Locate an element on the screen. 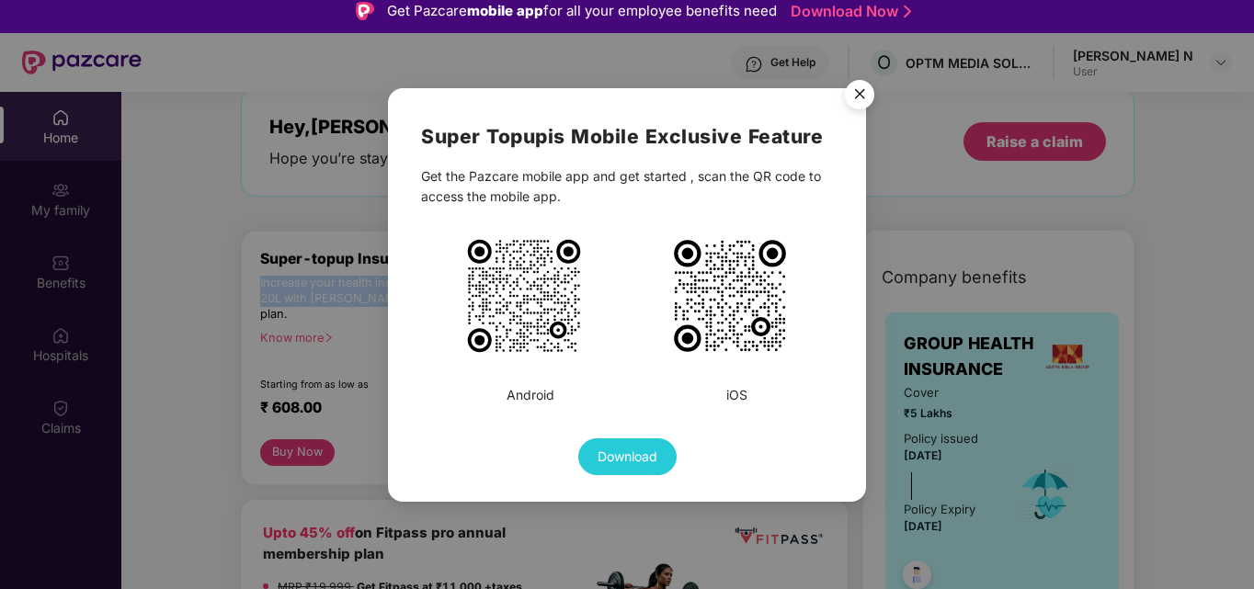 Image resolution: width=1254 pixels, height=589 pixels. strong: mobile app is located at coordinates (505, 10).